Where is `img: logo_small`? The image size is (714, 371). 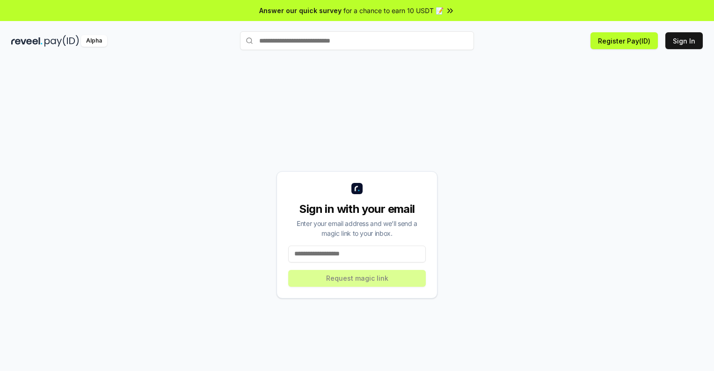 img: logo_small is located at coordinates (357, 189).